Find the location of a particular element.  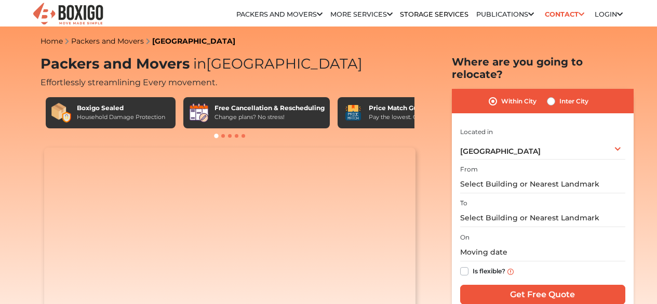

label: Located in is located at coordinates (476, 132).